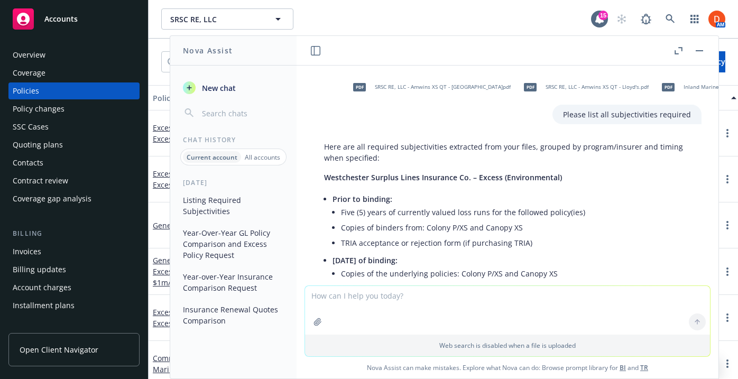 The image size is (738, 379). What do you see at coordinates (74, 199) in the screenshot?
I see `a: Coverage gap analysis` at bounding box center [74, 199].